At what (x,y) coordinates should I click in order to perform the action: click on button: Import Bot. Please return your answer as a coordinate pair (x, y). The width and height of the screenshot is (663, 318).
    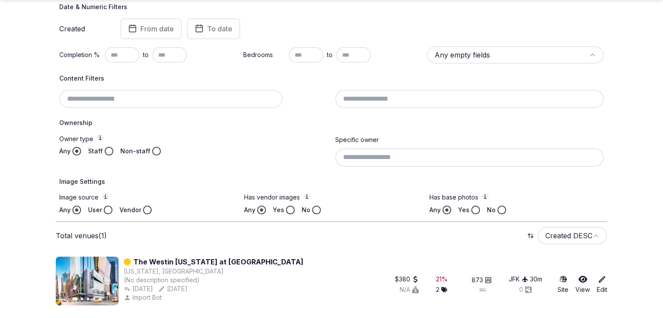
    Looking at the image, I should click on (143, 298).